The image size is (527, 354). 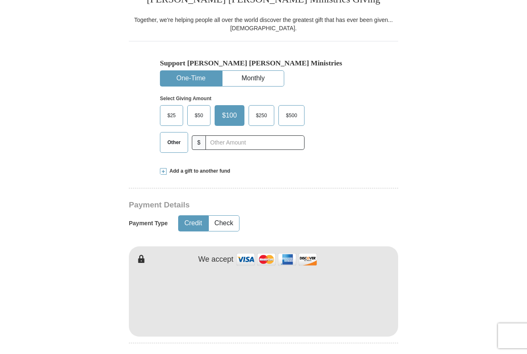 I want to click on span: $250, so click(x=261, y=116).